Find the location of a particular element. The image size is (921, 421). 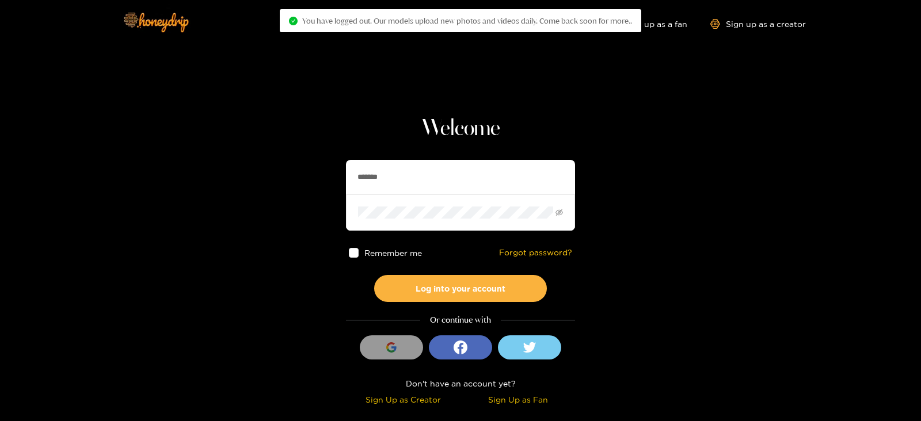

div: Don't have an account yet? is located at coordinates (460, 383).